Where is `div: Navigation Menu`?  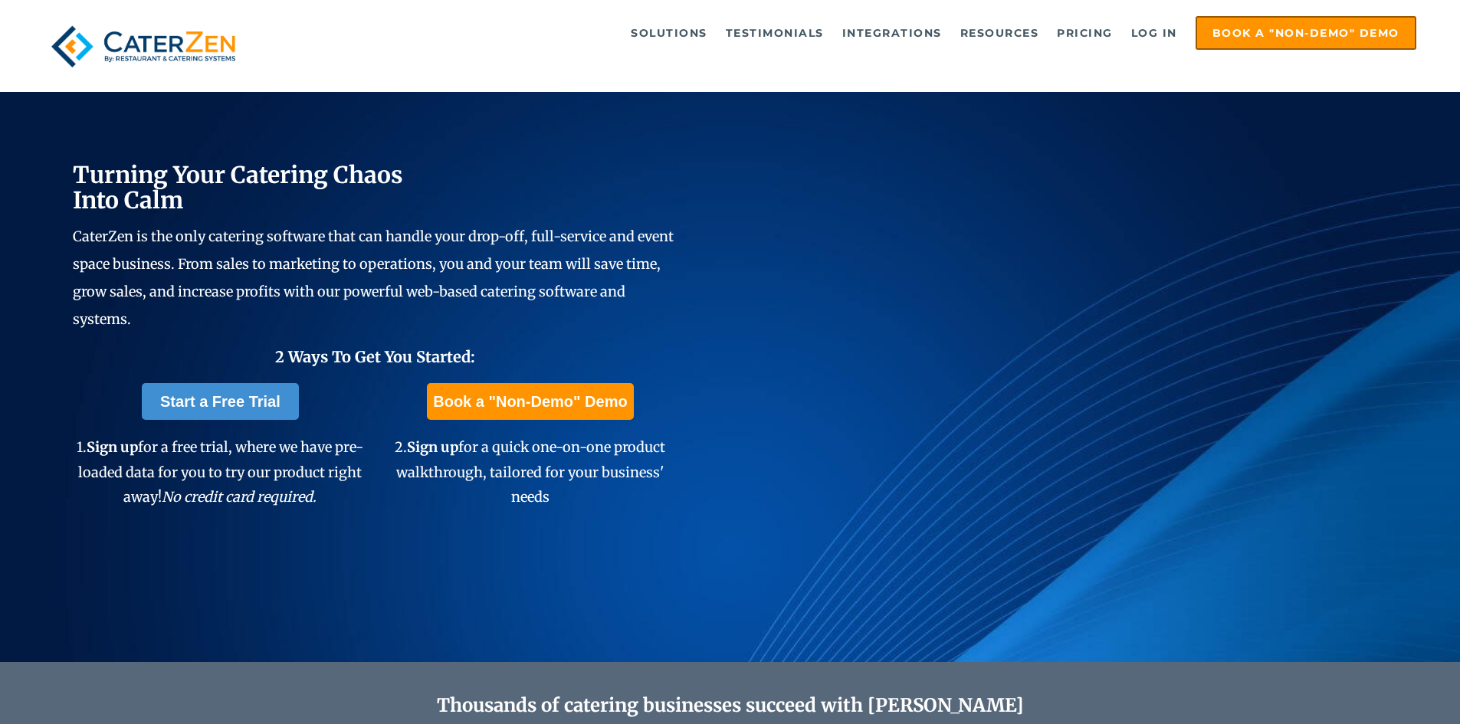
div: Navigation Menu is located at coordinates (847, 33).